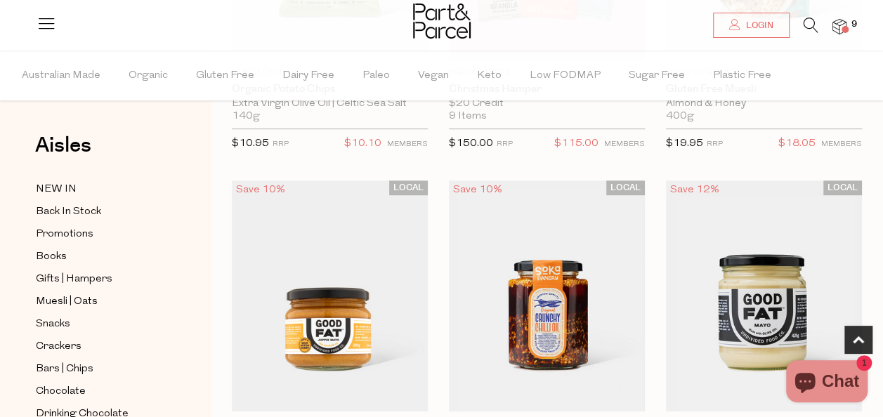 The width and height of the screenshot is (883, 417). What do you see at coordinates (547, 296) in the screenshot?
I see `img: Crunchy Chilli Oil` at bounding box center [547, 296].